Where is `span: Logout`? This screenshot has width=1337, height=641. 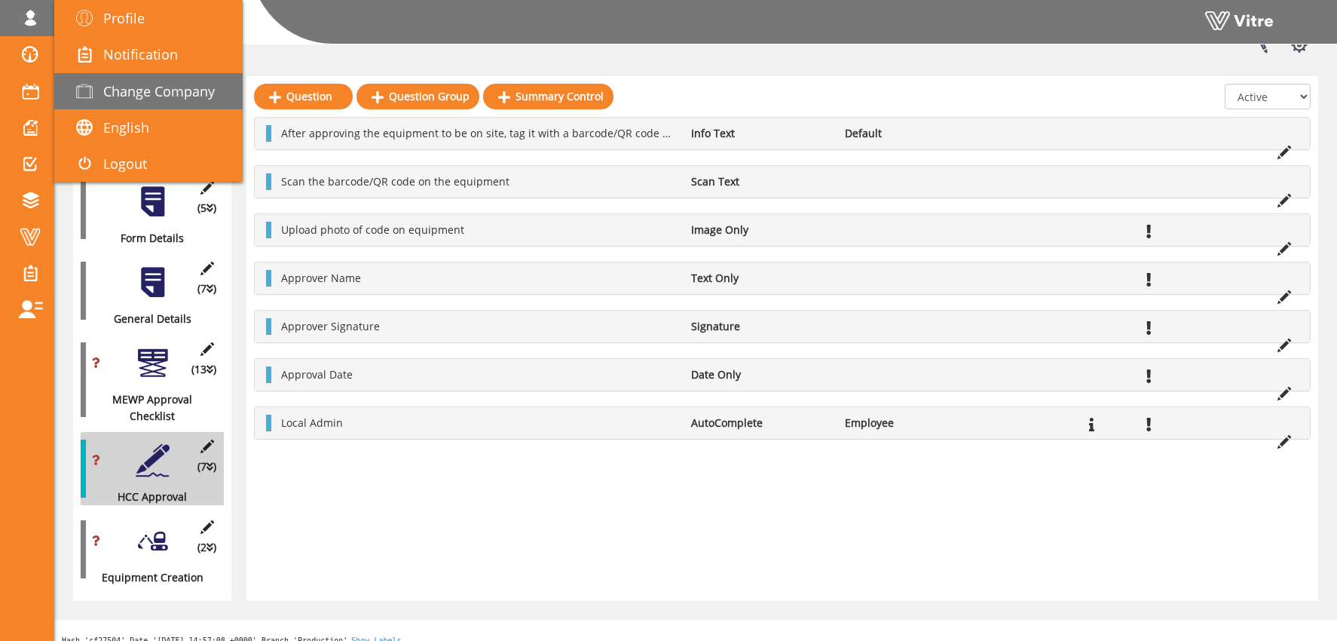
span: Logout is located at coordinates (125, 164).